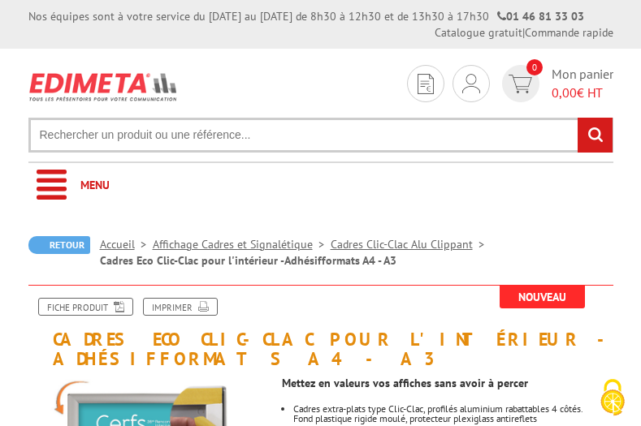  Describe the element at coordinates (535, 67) in the screenshot. I see `span: 0` at that location.